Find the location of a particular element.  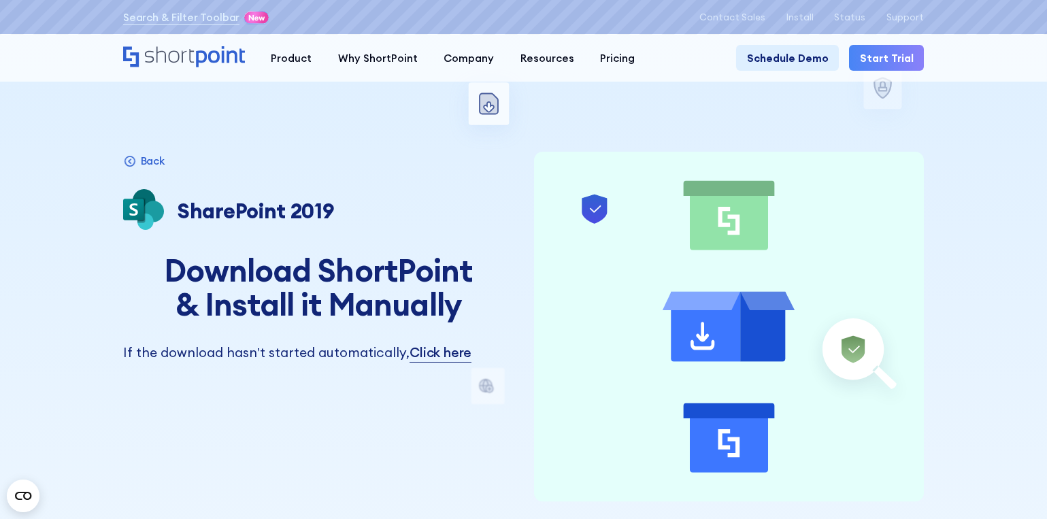

dotlottie-player: Animation of upgrade control is located at coordinates (728, 326).